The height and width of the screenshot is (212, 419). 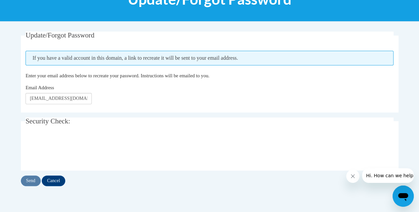 I want to click on span: Update/Forgot Password, so click(x=60, y=35).